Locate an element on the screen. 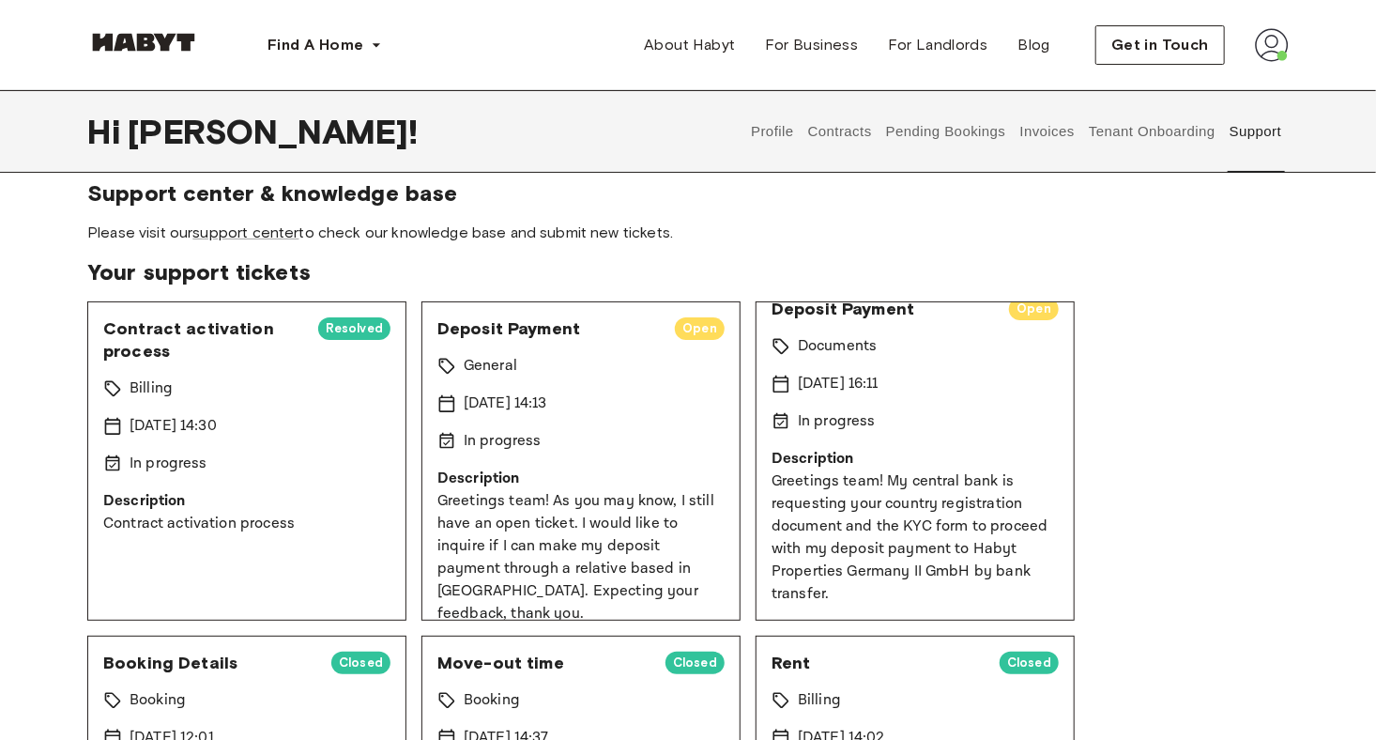  p: Greetings team! My central bank is requesting your country registration document and the KYC form... is located at coordinates (915, 538).